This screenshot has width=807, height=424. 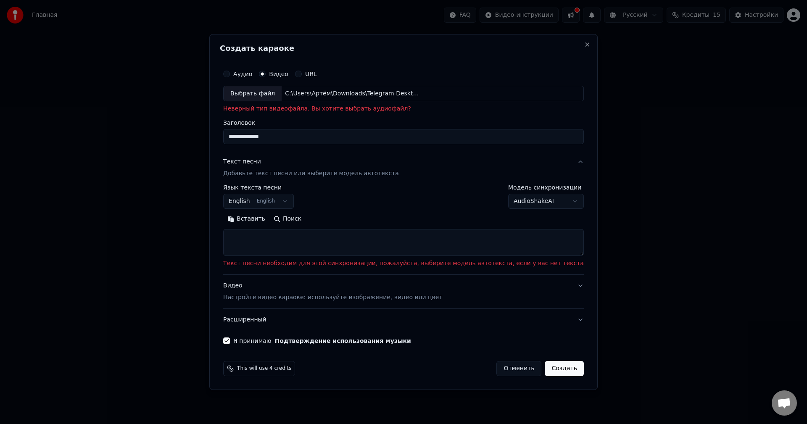 I want to click on div: Видео, so click(x=333, y=292).